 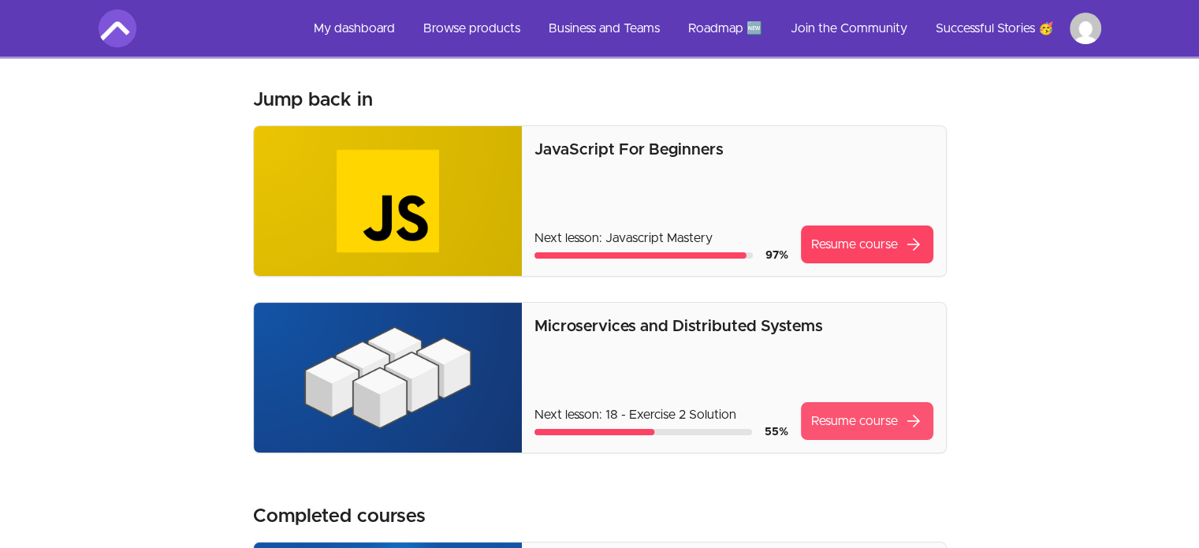 I want to click on img: Product image for Microservices and Distributed Systems, so click(x=388, y=378).